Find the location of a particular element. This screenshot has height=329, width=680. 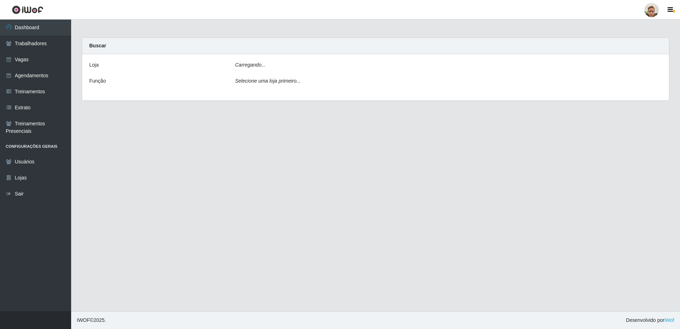

span: © 2025 . is located at coordinates (91, 320).